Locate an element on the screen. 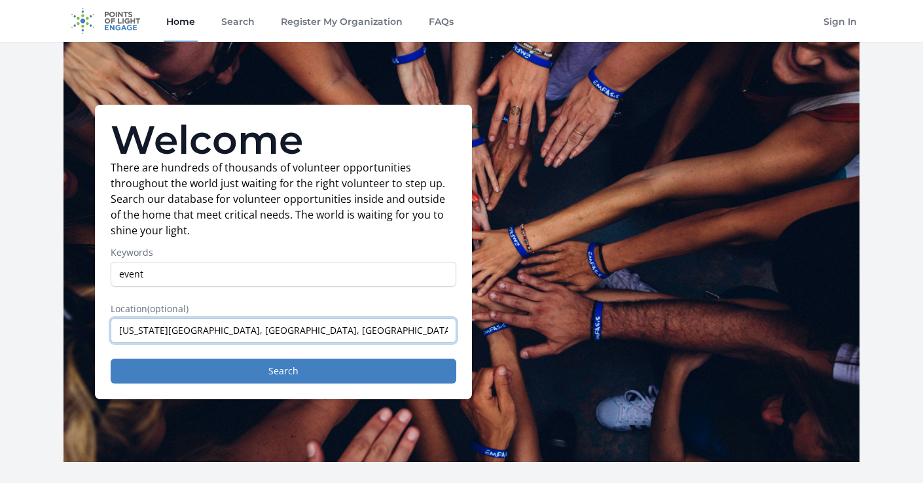  label: Keywords is located at coordinates (283, 253).